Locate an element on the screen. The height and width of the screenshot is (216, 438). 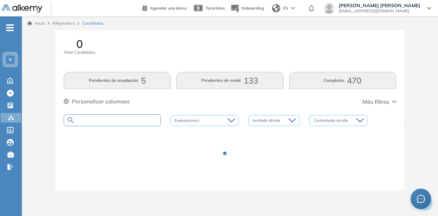
span: Personalizar columnas is located at coordinates (101, 101).